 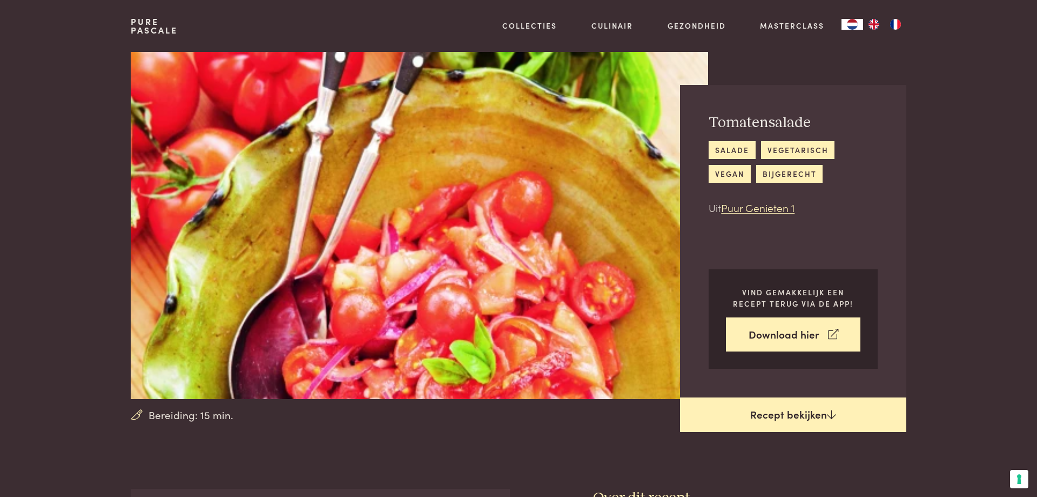 What do you see at coordinates (1020, 479) in the screenshot?
I see `button: Uw voorkeuren voor toestemming voor trackingtechnologieën` at bounding box center [1020, 479].